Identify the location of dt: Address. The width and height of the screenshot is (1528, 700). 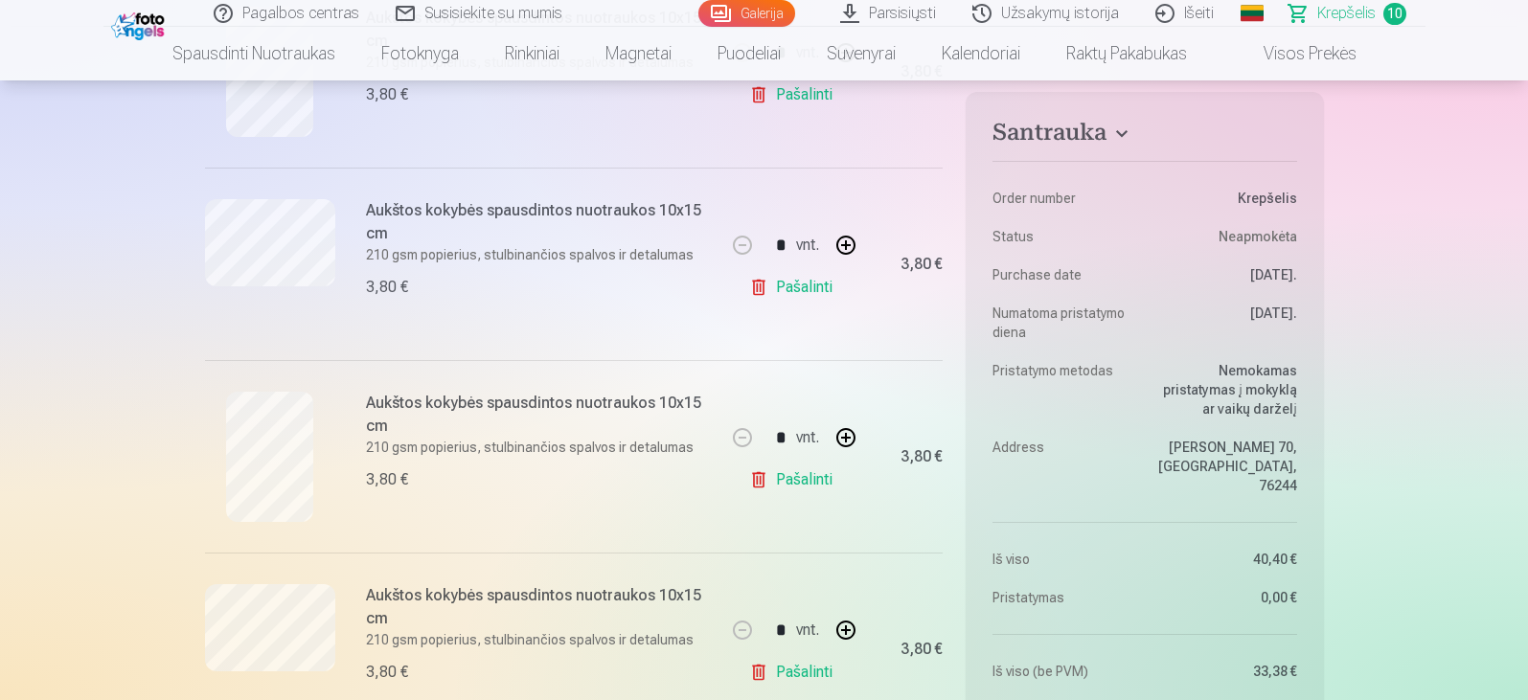
(1064, 467).